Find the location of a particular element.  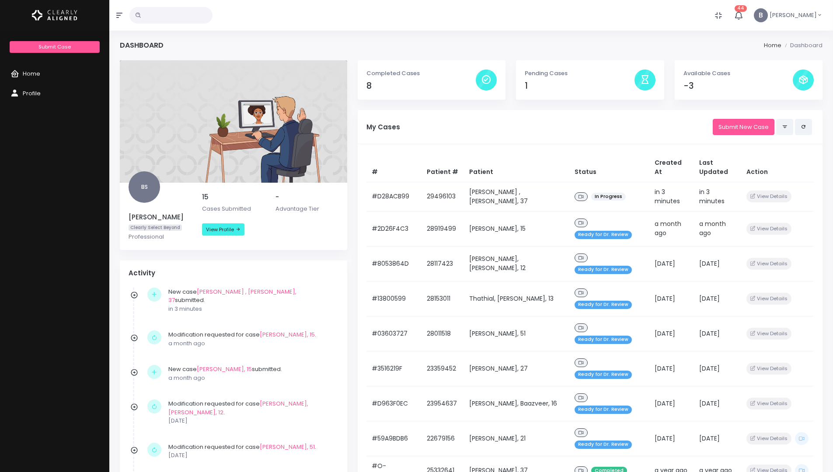

p: Pending Cases is located at coordinates (579, 73).